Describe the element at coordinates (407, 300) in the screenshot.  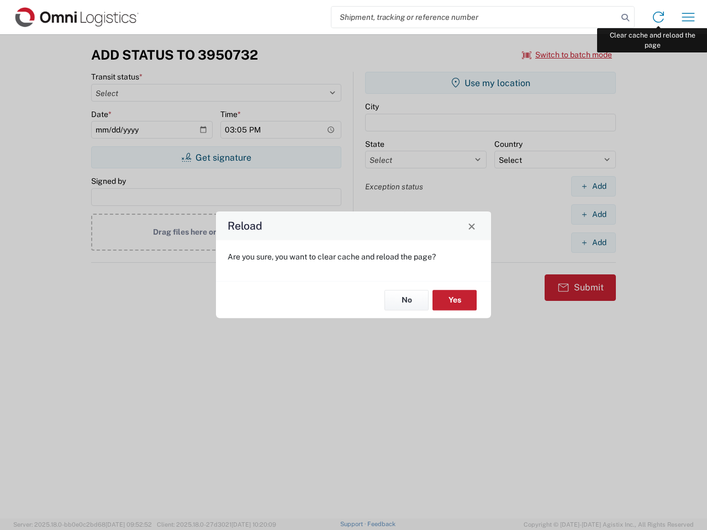
I see `button: No` at that location.